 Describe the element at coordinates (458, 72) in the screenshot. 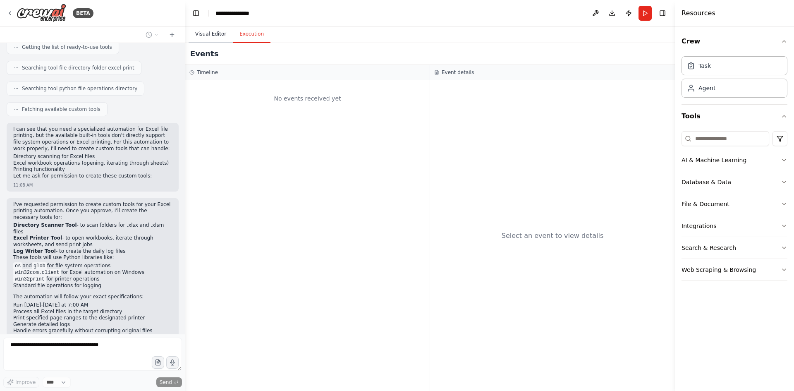

I see `h3: Event details` at that location.